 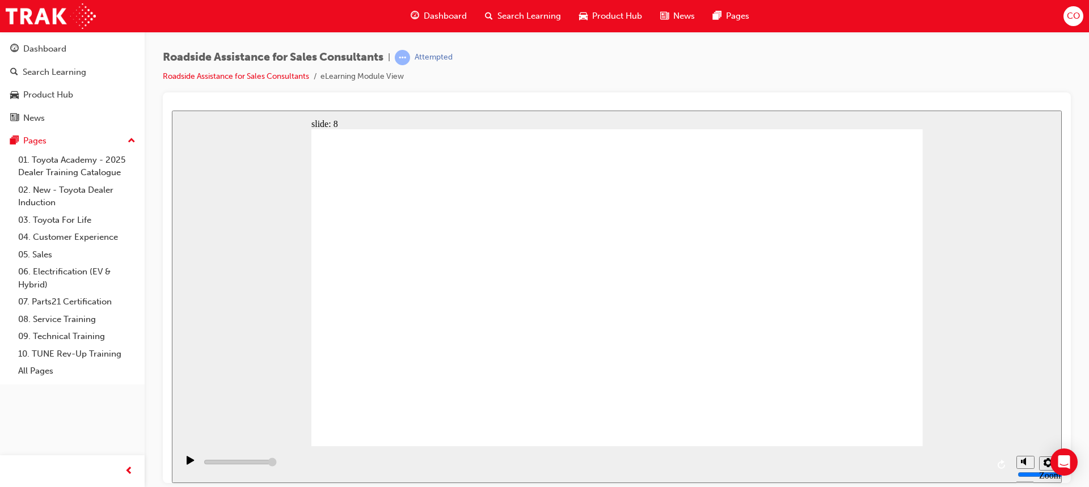 What do you see at coordinates (77, 354) in the screenshot?
I see `a: 10. TUNE Rev-Up Training` at bounding box center [77, 354].